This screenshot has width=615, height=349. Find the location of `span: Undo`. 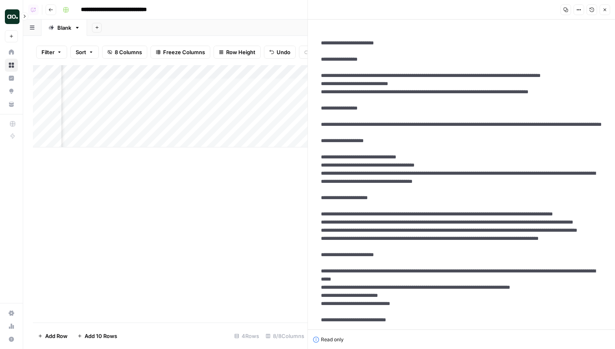

span: Undo is located at coordinates (284, 52).